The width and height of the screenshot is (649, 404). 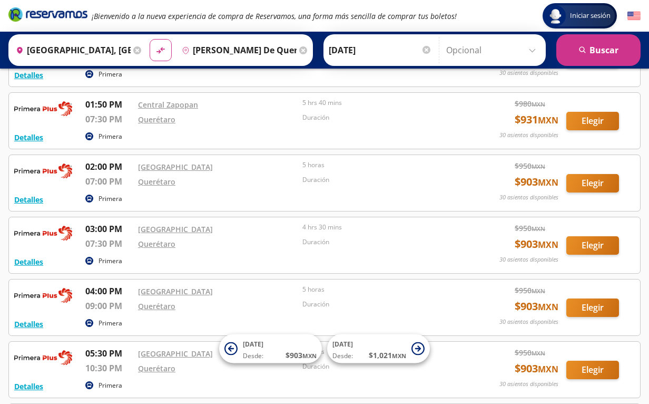 What do you see at coordinates (109, 166) in the screenshot?
I see `p: 02:00 PM` at bounding box center [109, 166].